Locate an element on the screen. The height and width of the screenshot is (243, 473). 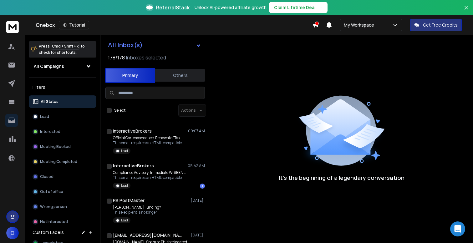
span: 178 / 178 is located at coordinates (116, 58).